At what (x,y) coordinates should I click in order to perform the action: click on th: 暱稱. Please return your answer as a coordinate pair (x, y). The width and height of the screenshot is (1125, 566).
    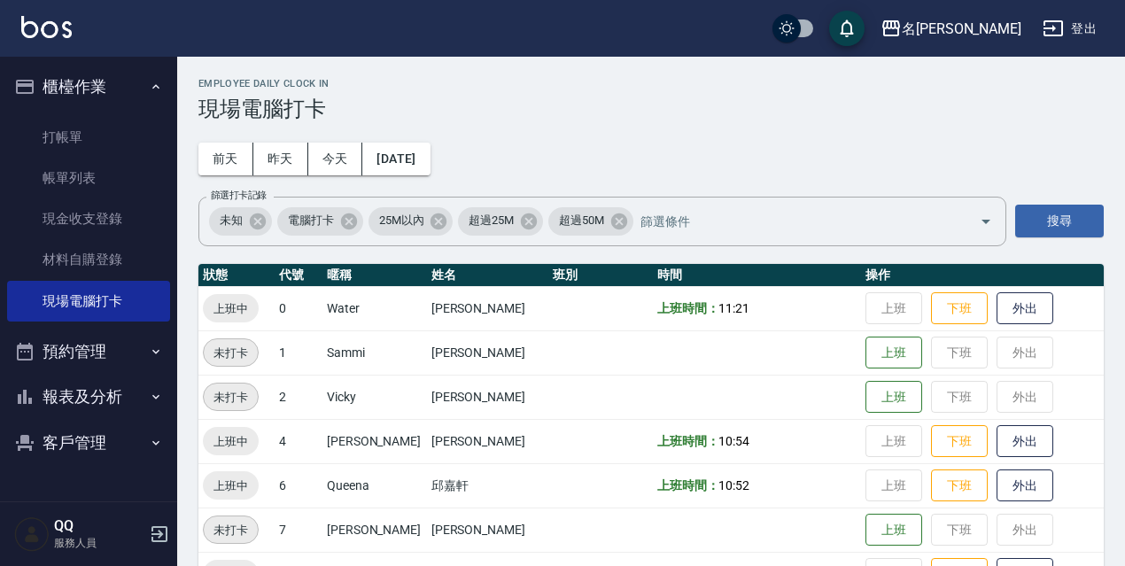
    Looking at the image, I should click on (375, 276).